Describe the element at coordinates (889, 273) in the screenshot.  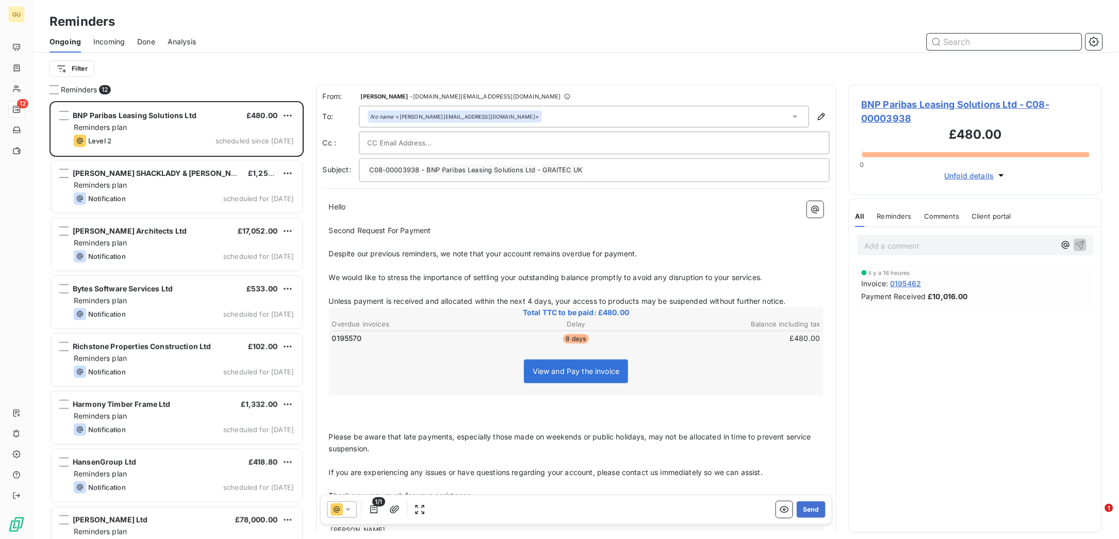
I see `span: il y a 16 heures` at that location.